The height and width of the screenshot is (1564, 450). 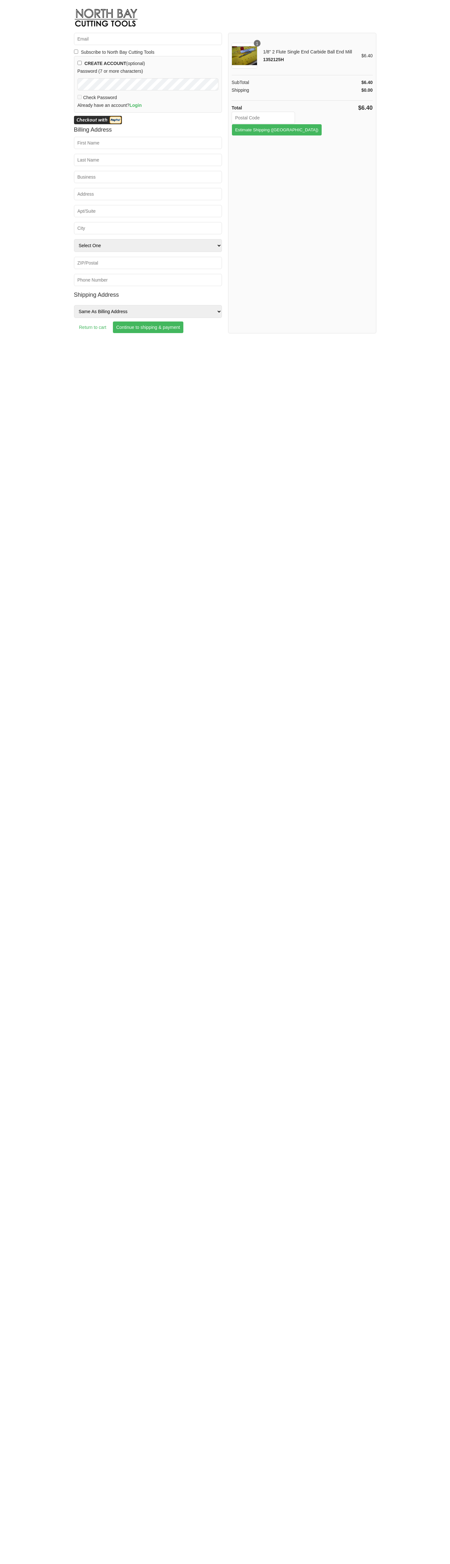 I want to click on b: Subscribe to North Bay Cutting Tools, so click(x=117, y=52).